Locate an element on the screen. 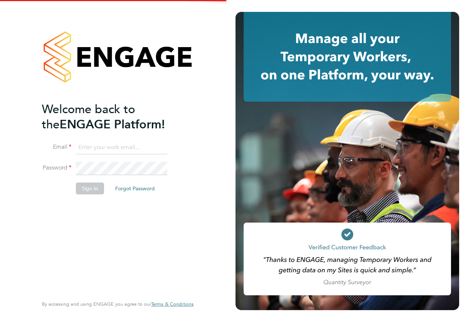  label: Password is located at coordinates (57, 167).